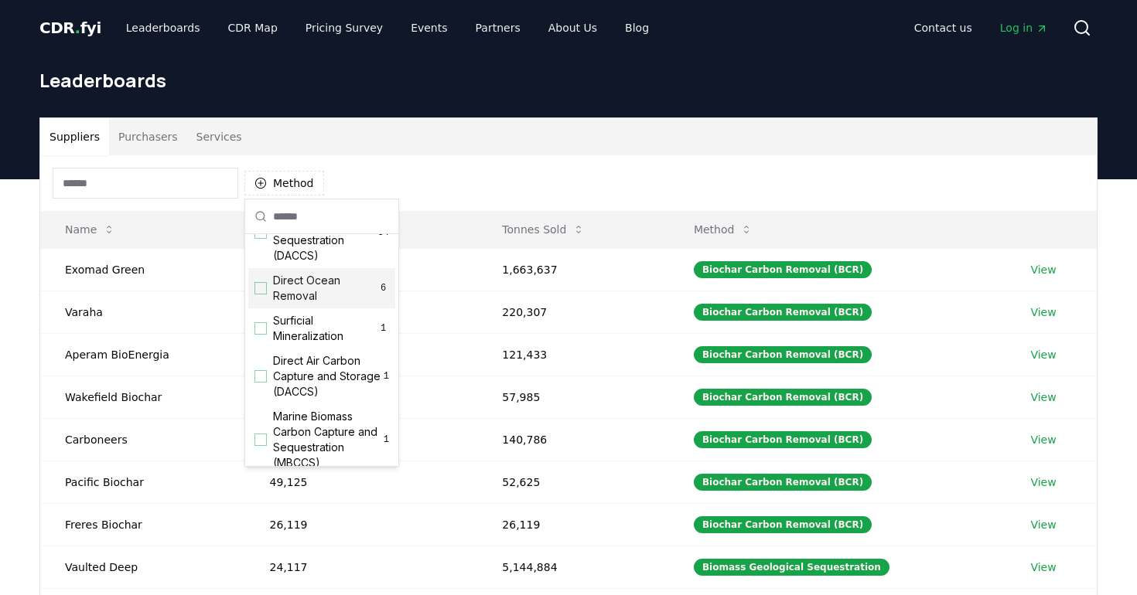 The width and height of the screenshot is (1137, 595). What do you see at coordinates (791, 568) in the screenshot?
I see `div: Biomass Geological Sequestration` at bounding box center [791, 568].